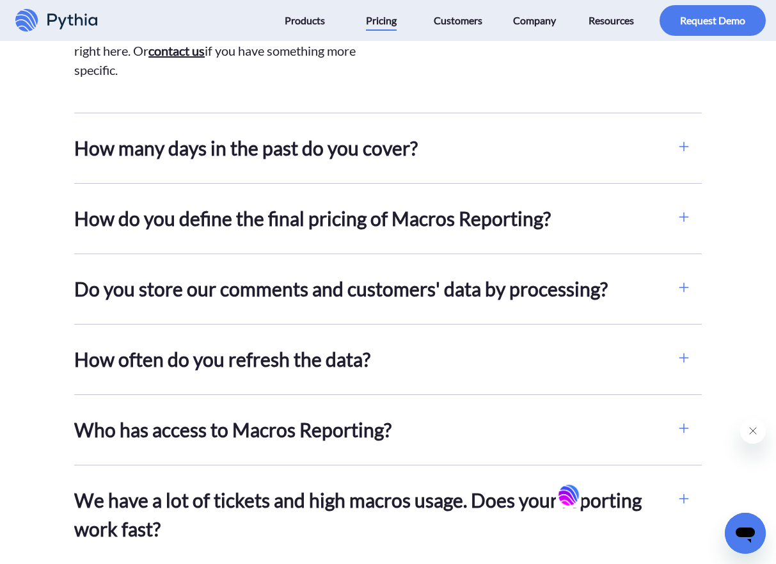 This screenshot has width=776, height=564. What do you see at coordinates (305, 20) in the screenshot?
I see `span: Products` at bounding box center [305, 20].